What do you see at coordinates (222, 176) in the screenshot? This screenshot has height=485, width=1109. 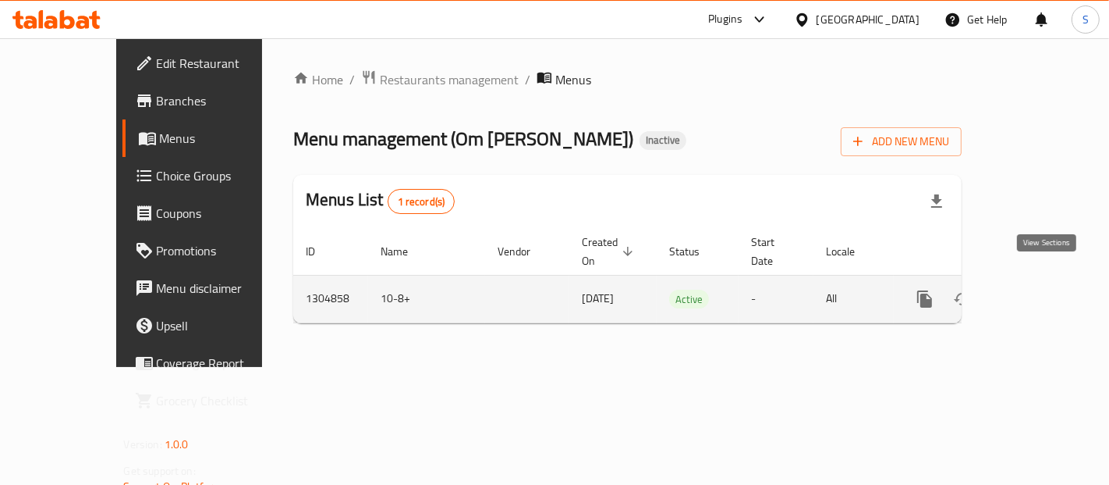 I see `span: Choice Groups` at bounding box center [222, 176].